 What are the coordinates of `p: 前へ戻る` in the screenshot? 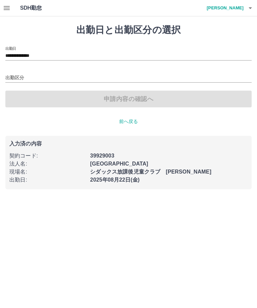 It's located at (128, 121).